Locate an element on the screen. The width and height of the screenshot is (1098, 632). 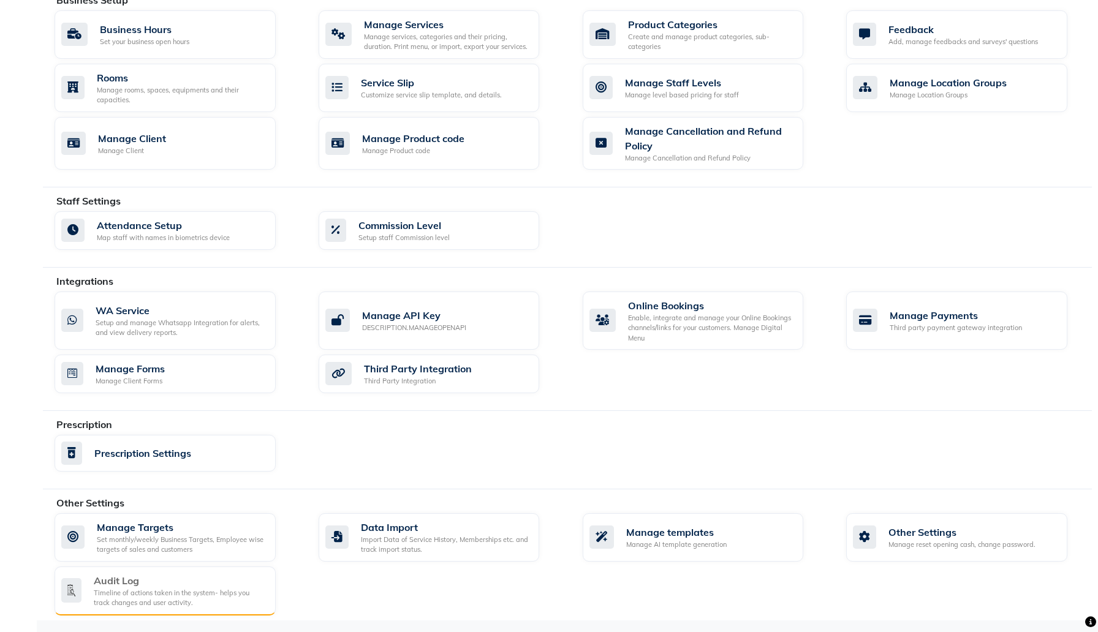
img: check-list.png is located at coordinates (71, 591).